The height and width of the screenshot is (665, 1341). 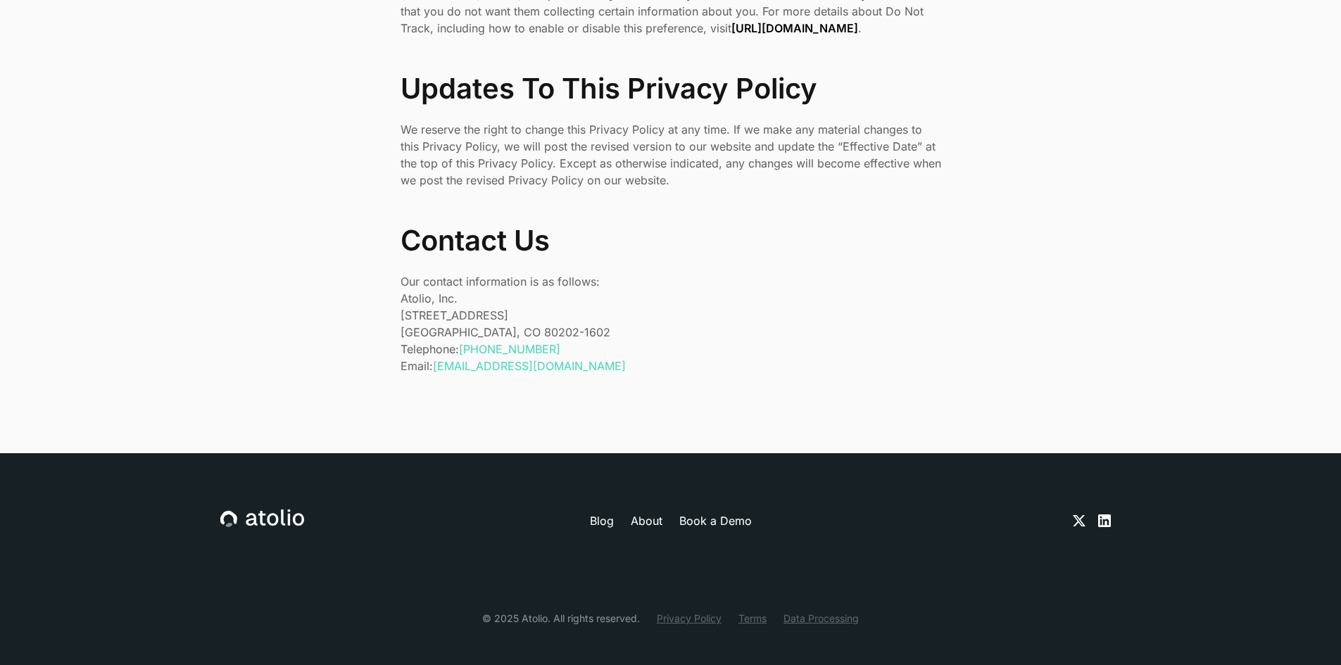 I want to click on a: Blog, so click(x=602, y=521).